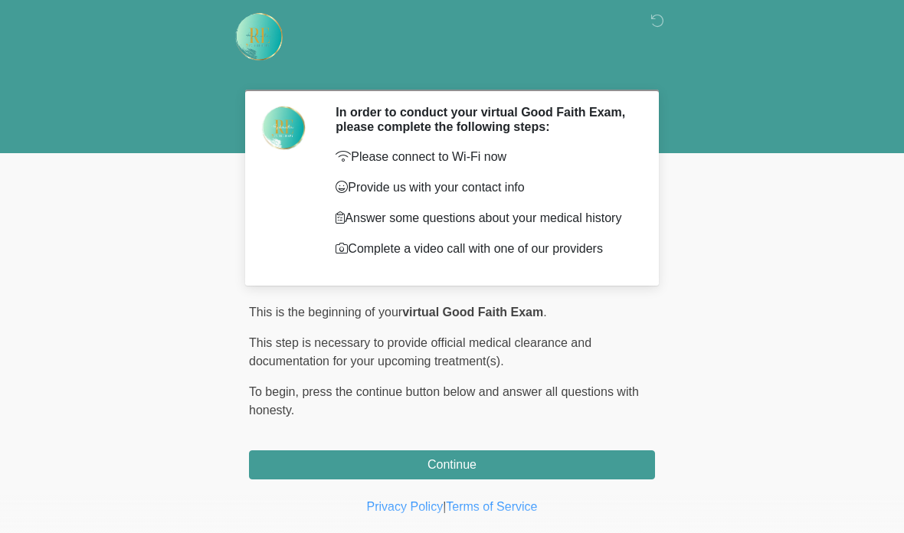  Describe the element at coordinates (420, 352) in the screenshot. I see `span: This step is necessary to provide official medical clearance and documentation for your upcoming ...` at that location.